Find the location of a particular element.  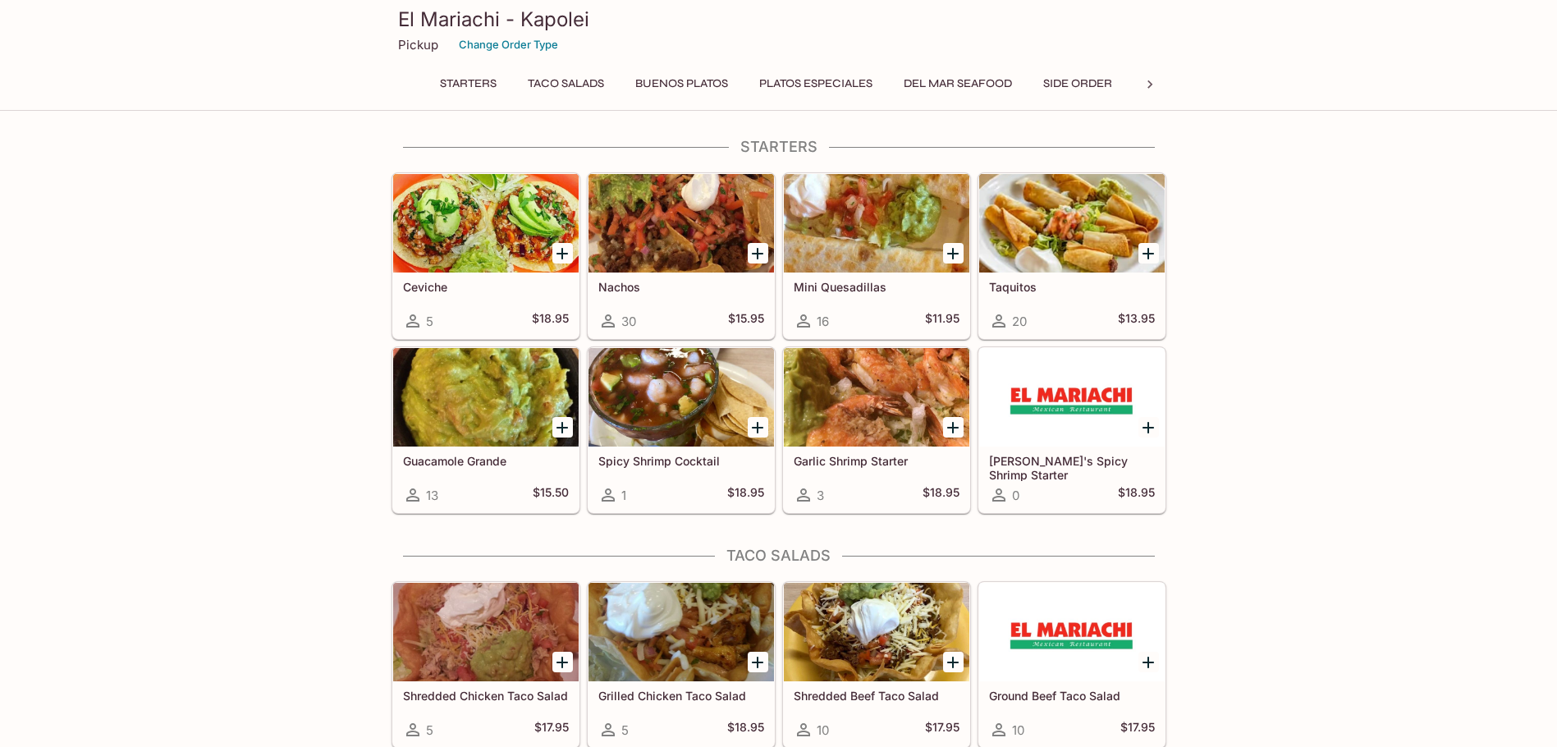

h4: Starters is located at coordinates (779, 147).